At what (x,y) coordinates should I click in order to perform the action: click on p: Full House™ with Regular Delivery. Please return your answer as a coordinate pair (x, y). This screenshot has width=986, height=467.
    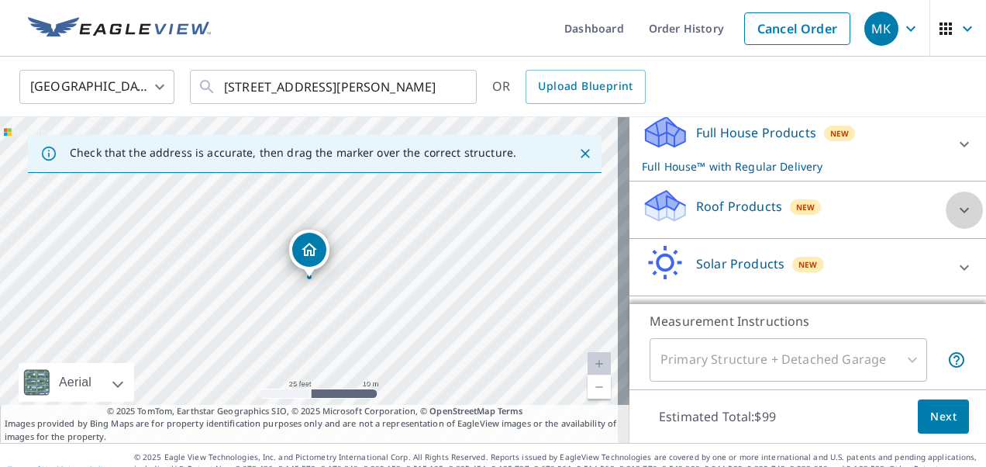
    Looking at the image, I should click on (794, 166).